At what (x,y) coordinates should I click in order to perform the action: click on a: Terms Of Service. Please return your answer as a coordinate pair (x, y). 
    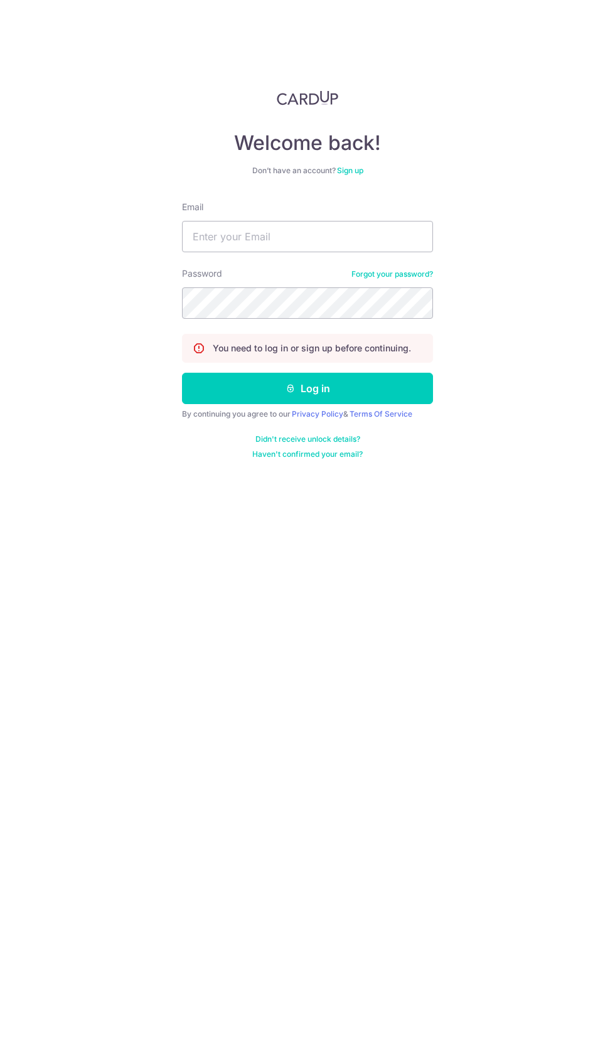
    Looking at the image, I should click on (381, 413).